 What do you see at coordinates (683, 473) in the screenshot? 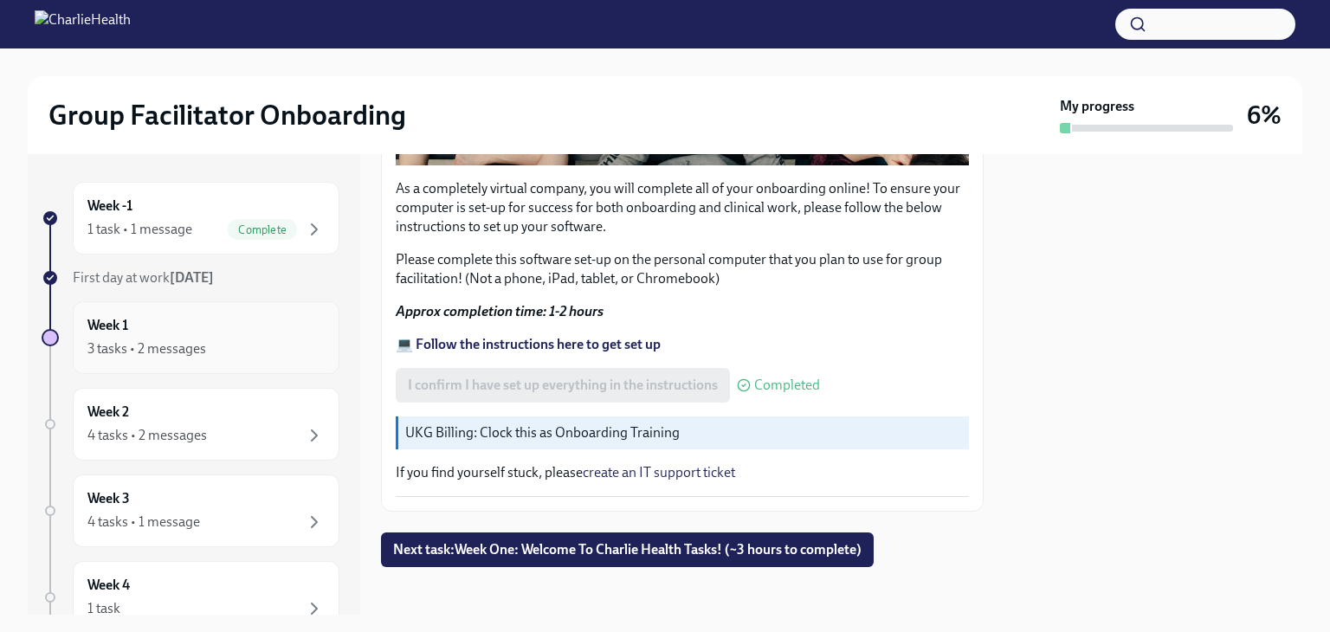
I see `p: If you find yourself stuck, please` at bounding box center [683, 473].